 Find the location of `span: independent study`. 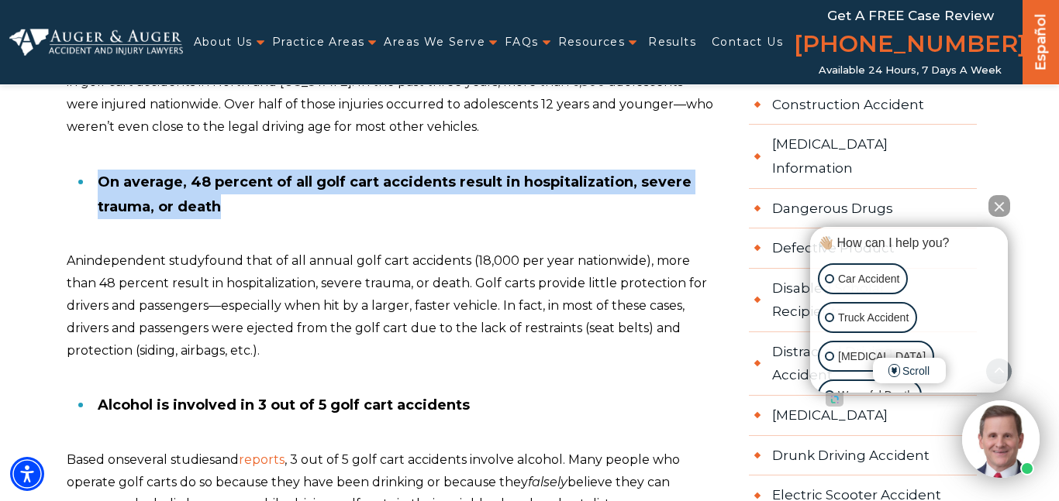

span: independent study is located at coordinates (144, 260).